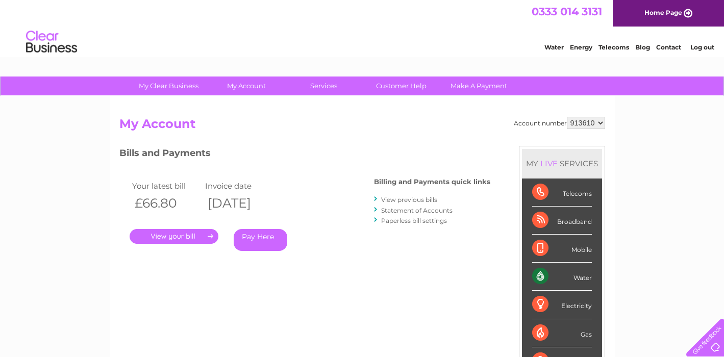 The width and height of the screenshot is (724, 357). I want to click on a: Energy, so click(581, 47).